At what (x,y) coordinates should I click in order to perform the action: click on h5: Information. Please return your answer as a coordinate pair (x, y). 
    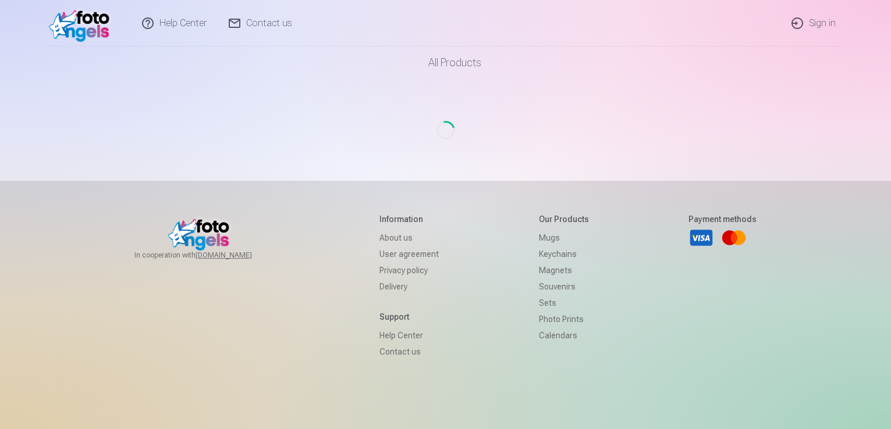
    Looking at the image, I should click on (409, 219).